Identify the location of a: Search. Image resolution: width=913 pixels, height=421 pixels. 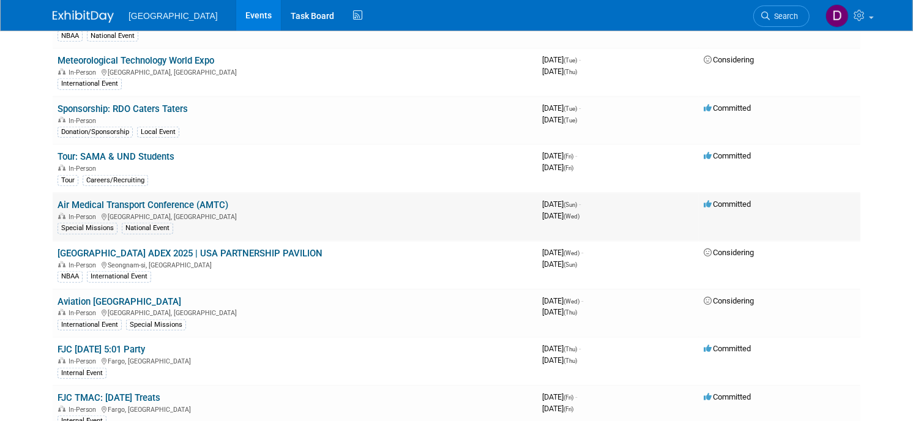
(781, 16).